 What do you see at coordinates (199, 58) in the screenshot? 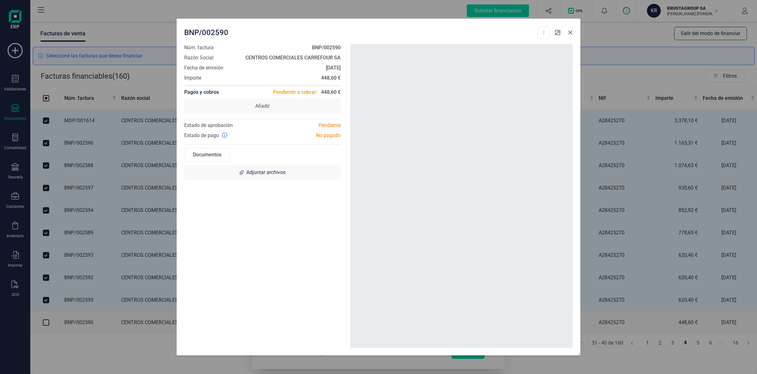
I see `span: Razón Social` at bounding box center [199, 58].